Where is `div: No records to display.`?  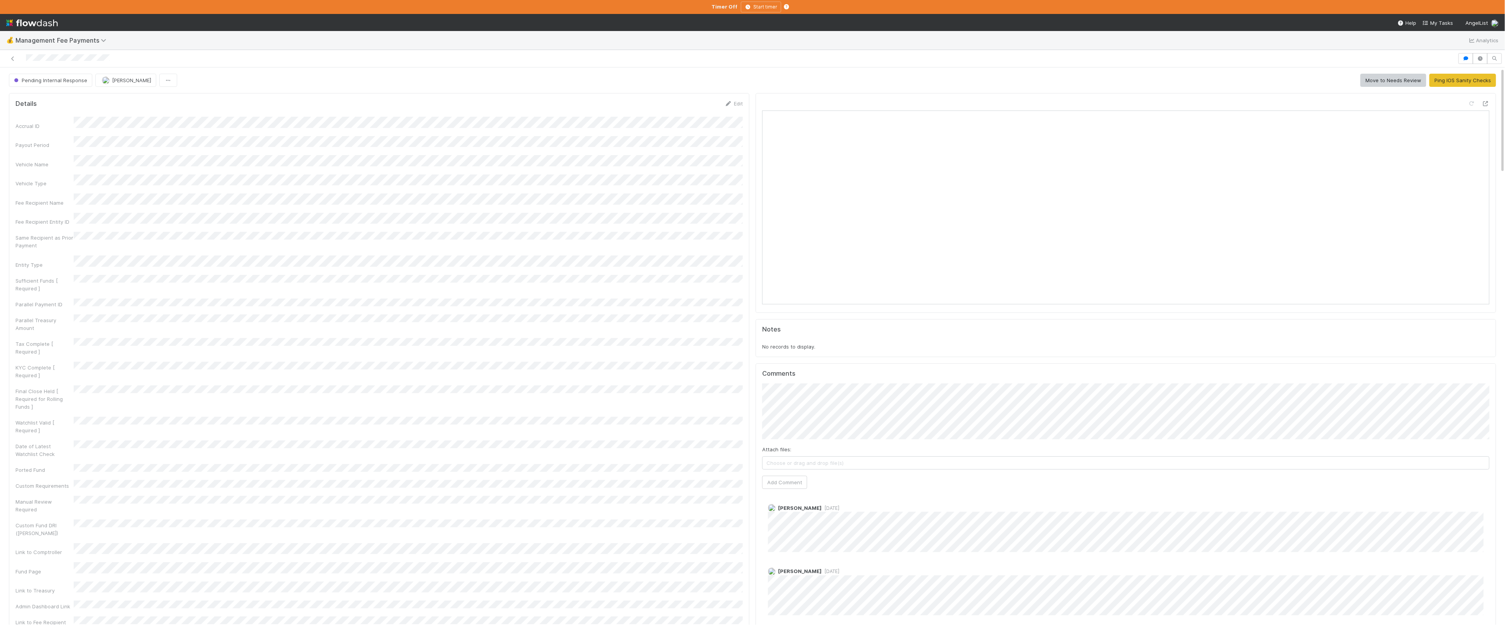 div: No records to display. is located at coordinates (1126, 347).